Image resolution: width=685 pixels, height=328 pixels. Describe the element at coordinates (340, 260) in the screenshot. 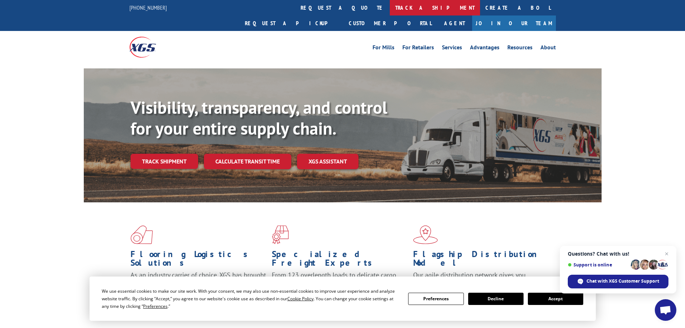

I see `h1: Specialized Freight Experts` at that location.